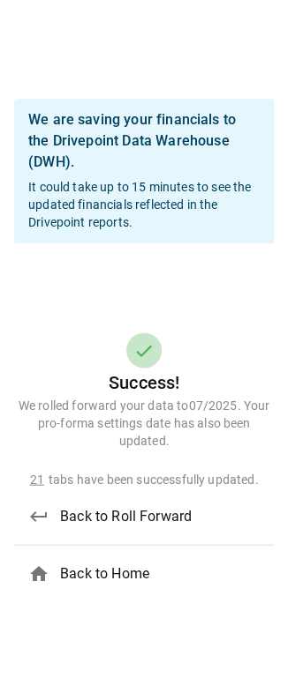 Image resolution: width=288 pixels, height=700 pixels. What do you see at coordinates (144, 423) in the screenshot?
I see `p: We rolled forward your data to 07/2025 . Your pro-forma settings date has also been updated.` at bounding box center [144, 423].